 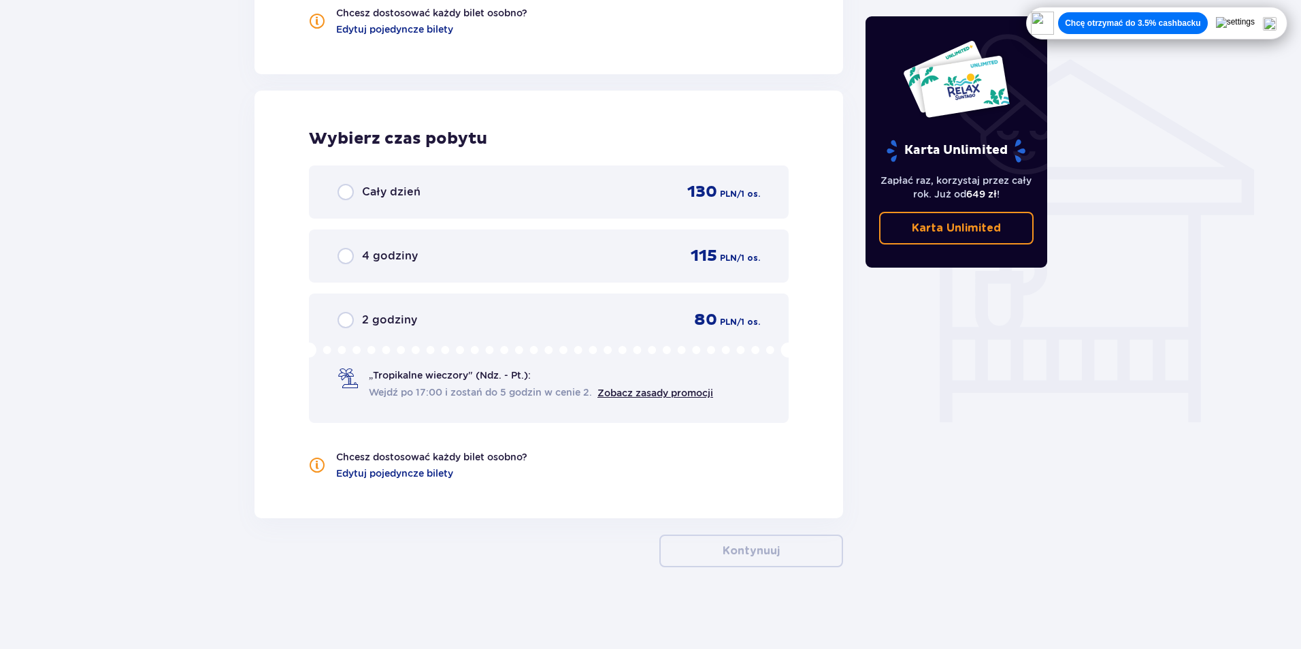 I want to click on p: 115, so click(x=704, y=256).